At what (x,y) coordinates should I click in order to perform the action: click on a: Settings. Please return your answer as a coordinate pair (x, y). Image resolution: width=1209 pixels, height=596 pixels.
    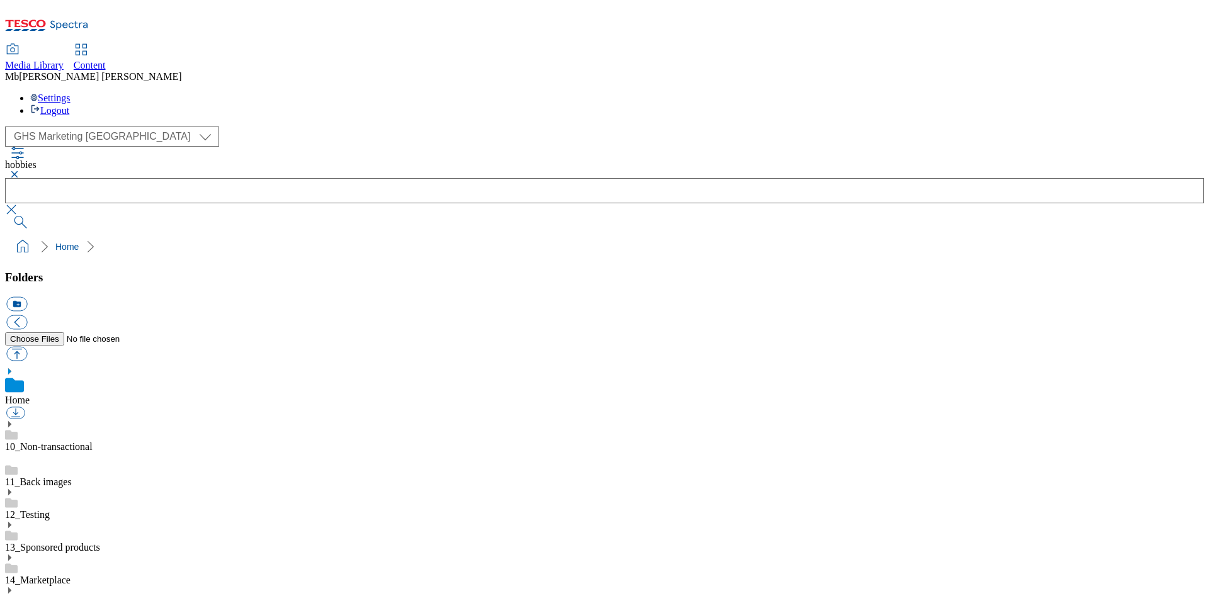
    Looking at the image, I should click on (50, 98).